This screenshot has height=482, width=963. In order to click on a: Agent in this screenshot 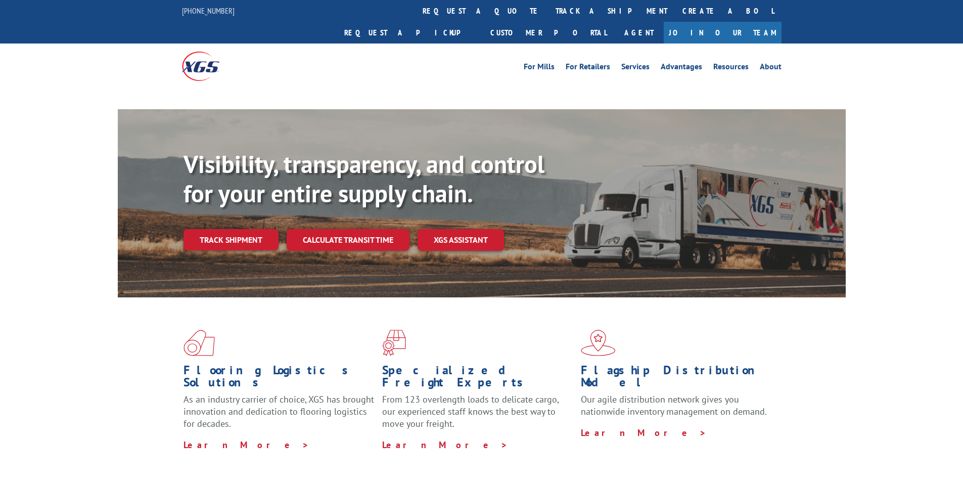, I will do `click(639, 32)`.